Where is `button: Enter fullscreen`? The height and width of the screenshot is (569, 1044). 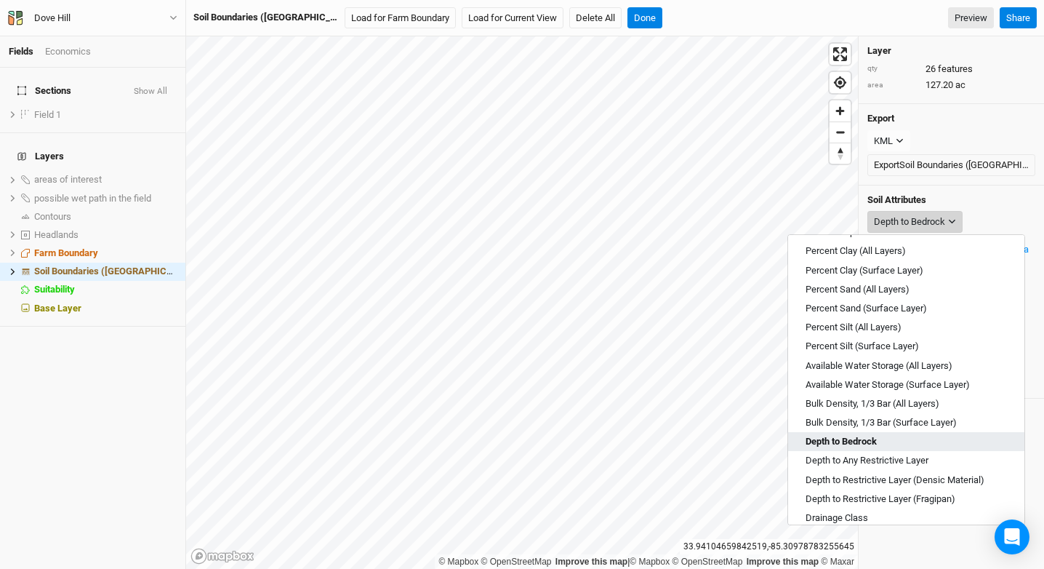 button: Enter fullscreen is located at coordinates (840, 54).